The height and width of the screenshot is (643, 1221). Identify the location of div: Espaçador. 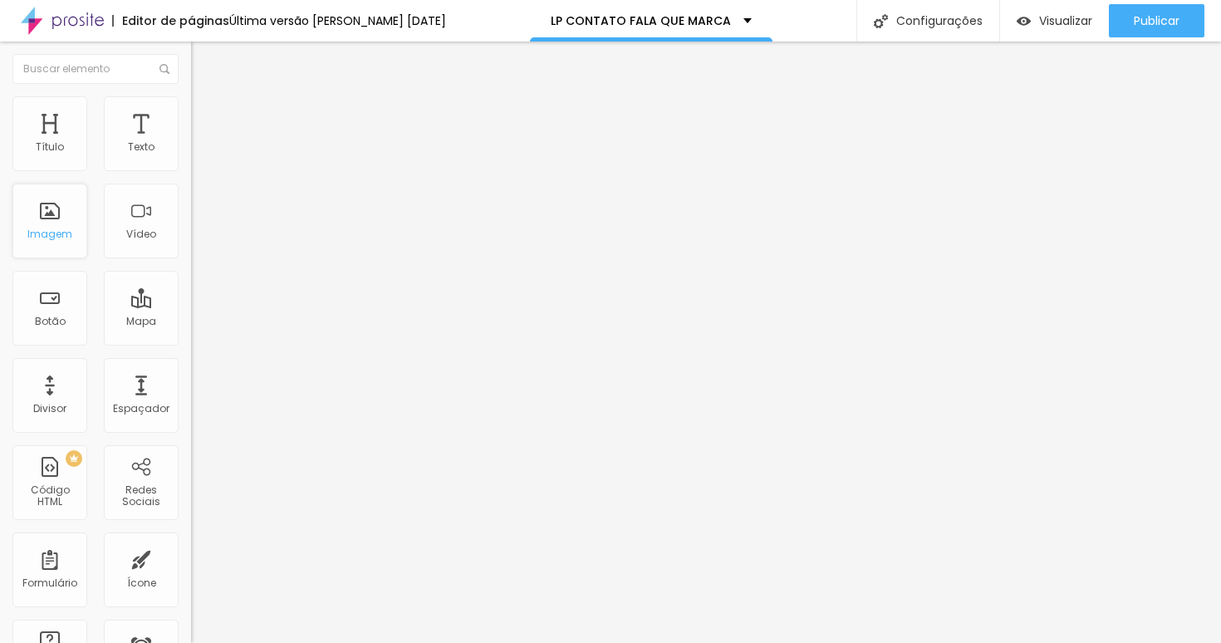
(141, 409).